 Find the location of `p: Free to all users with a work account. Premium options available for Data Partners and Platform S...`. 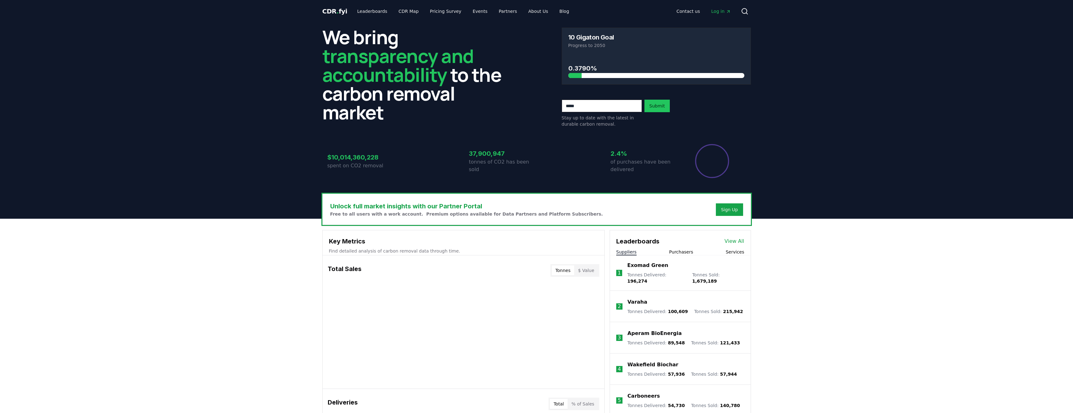

p: Free to all users with a work account. Premium options available for Data Partners and Platform S... is located at coordinates (466, 214).